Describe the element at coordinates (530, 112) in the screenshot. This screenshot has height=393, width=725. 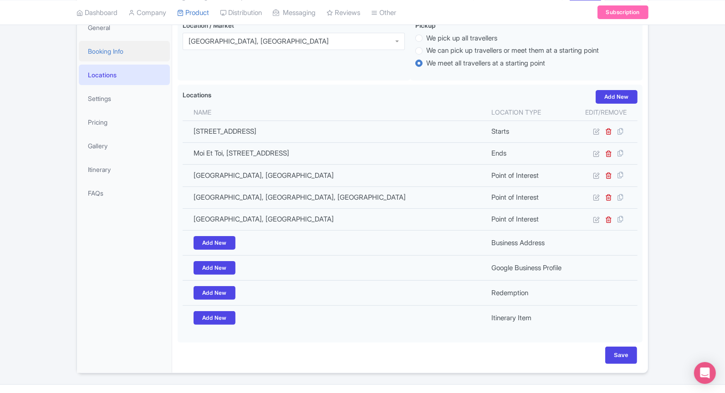
I see `th: Location type` at that location.